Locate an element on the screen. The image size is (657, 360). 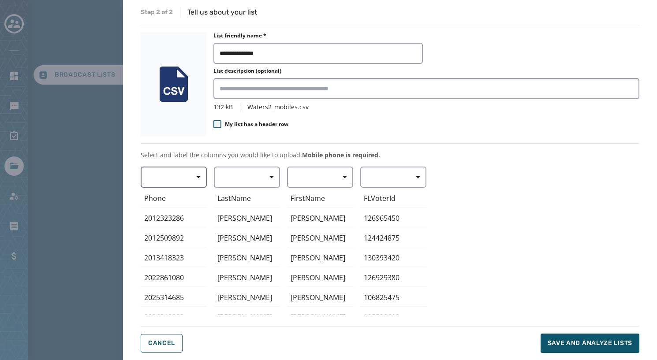
div: 2012509892 is located at coordinates (174, 238).